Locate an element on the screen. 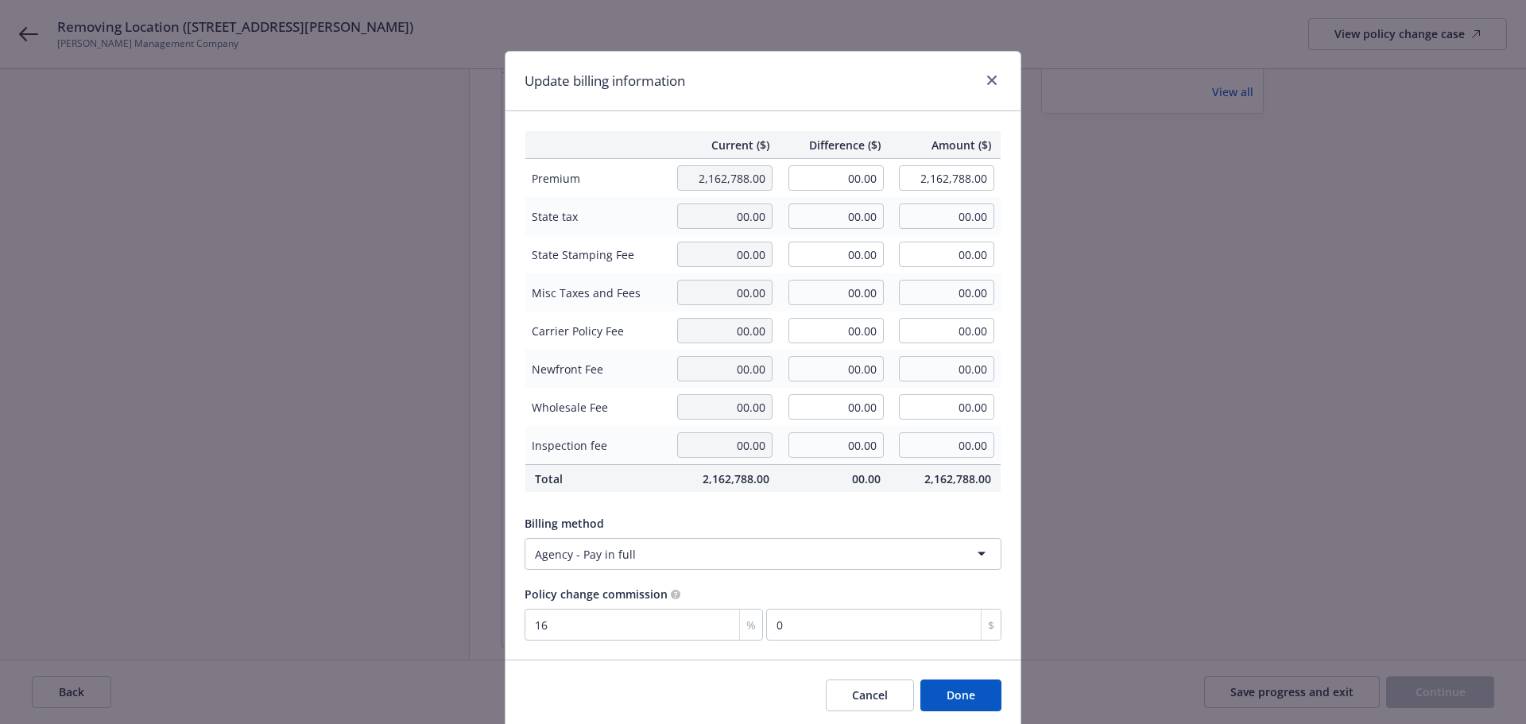 The image size is (1526, 724). span: Amount ($) is located at coordinates (946, 145).